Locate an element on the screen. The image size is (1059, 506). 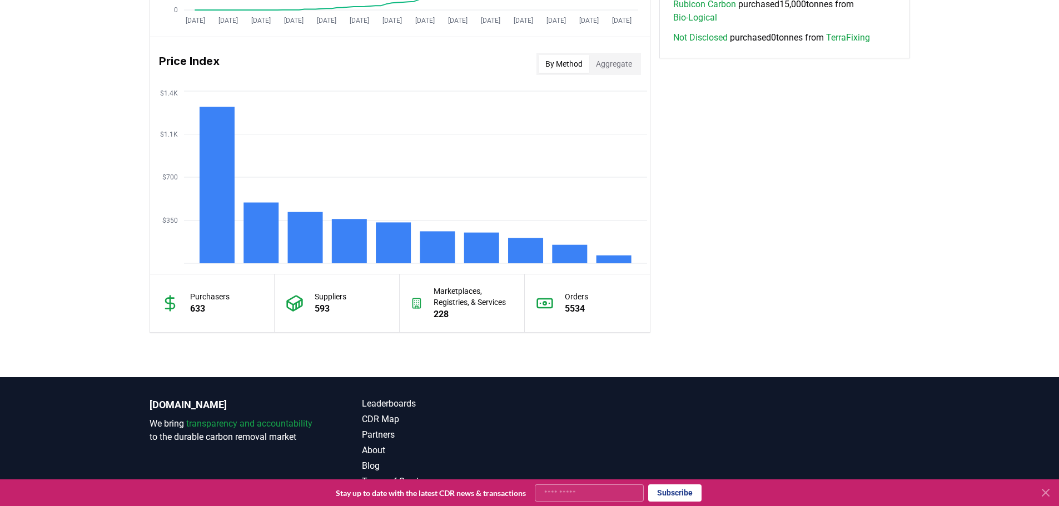
tspan: 0 is located at coordinates (176, 10).